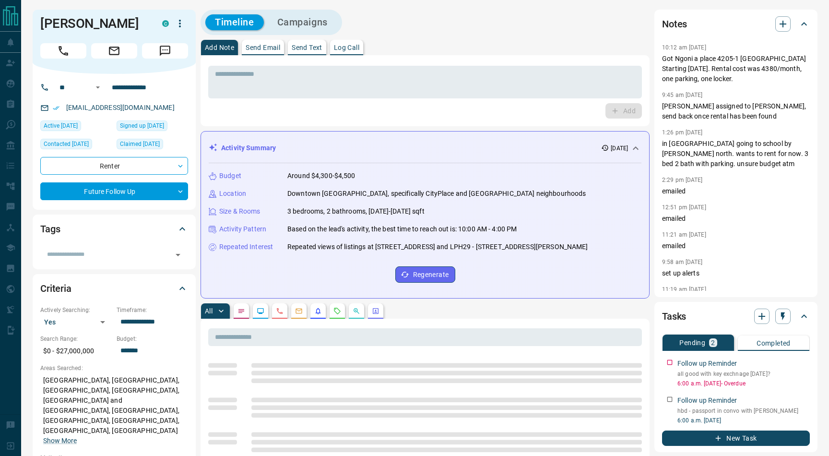 The image size is (829, 456). I want to click on p: Send Text, so click(307, 47).